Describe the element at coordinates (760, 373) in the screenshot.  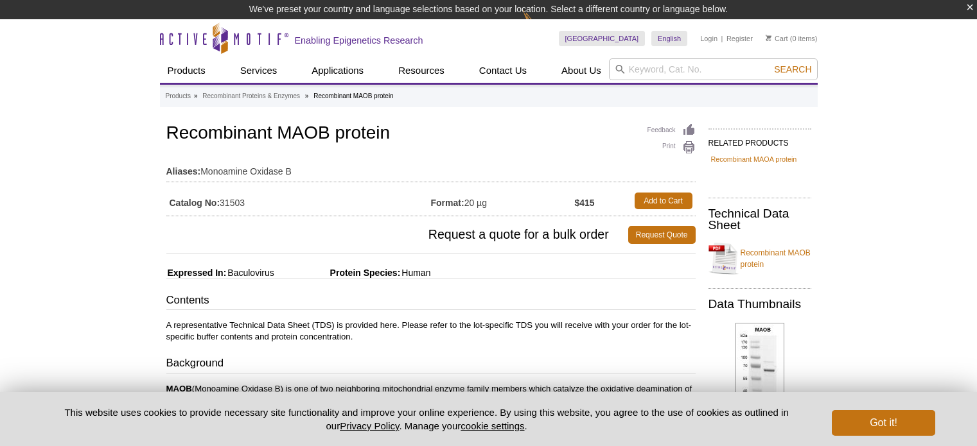
I see `img: MAOB protein Coomassie gel` at that location.